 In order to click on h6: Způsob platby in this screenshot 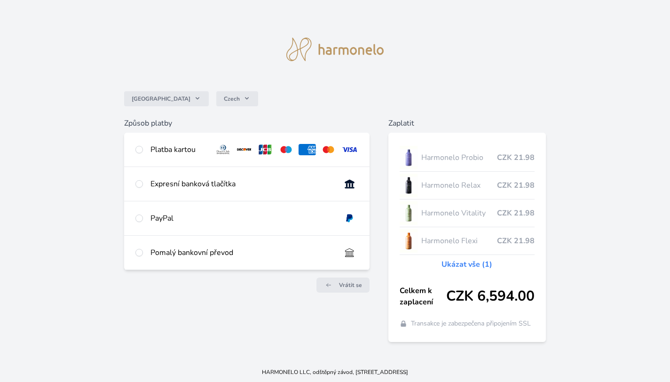, I will do `click(247, 123)`.